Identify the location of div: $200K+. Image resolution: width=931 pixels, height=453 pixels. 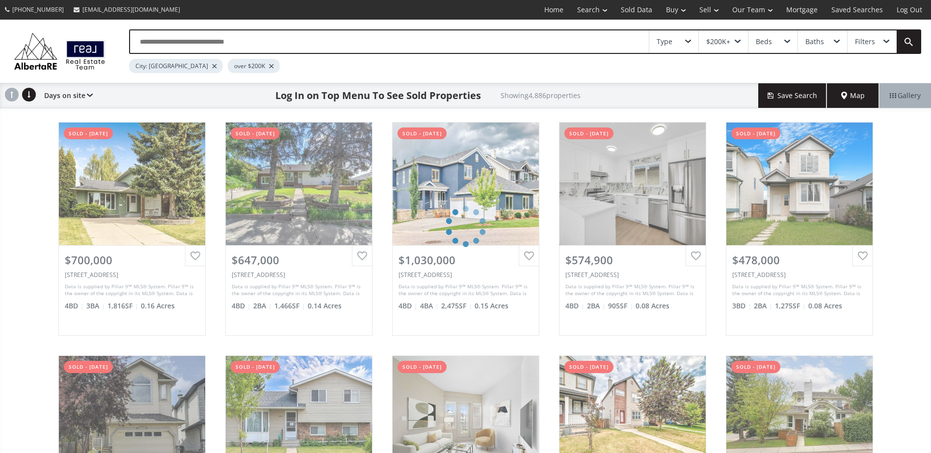
(718, 42).